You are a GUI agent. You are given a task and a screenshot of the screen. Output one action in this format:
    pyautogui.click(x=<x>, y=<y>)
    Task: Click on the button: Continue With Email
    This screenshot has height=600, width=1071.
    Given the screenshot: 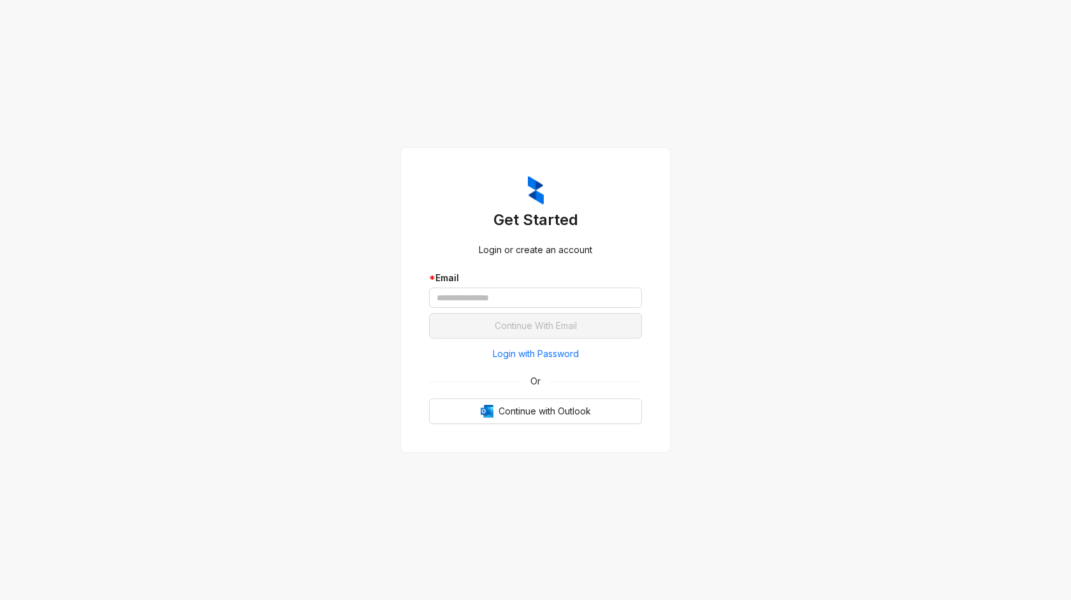 What is the action you would take?
    pyautogui.click(x=536, y=326)
    